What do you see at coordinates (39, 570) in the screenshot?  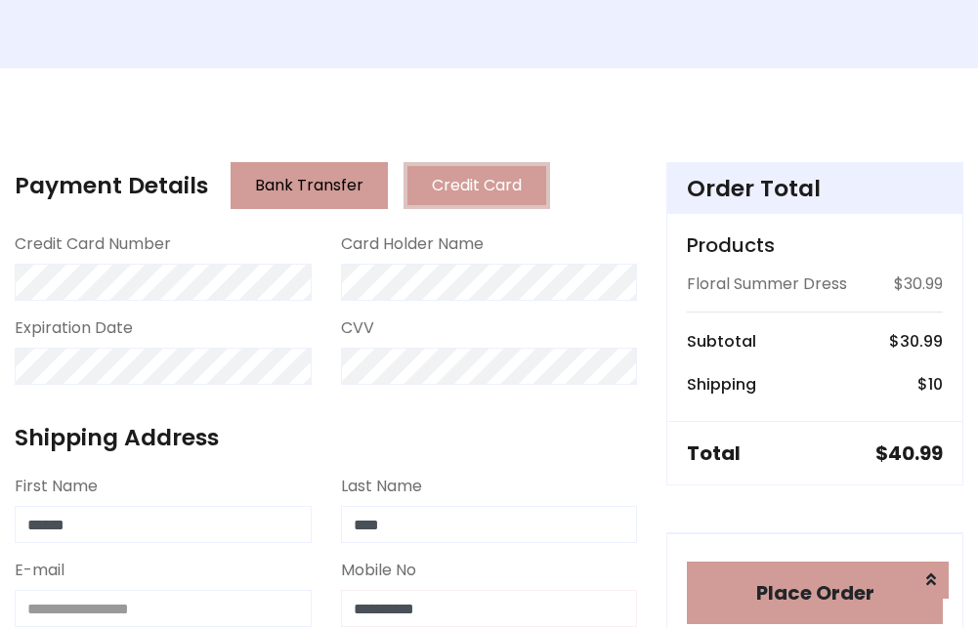 I see `label: E-mail` at bounding box center [39, 570].